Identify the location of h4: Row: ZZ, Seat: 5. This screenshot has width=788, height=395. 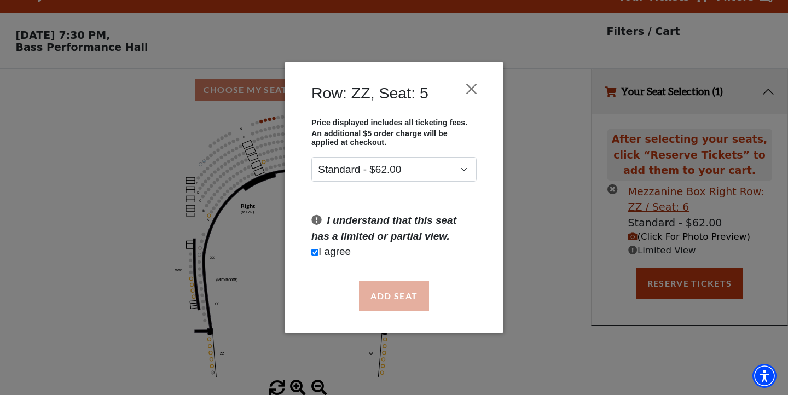
(370, 93).